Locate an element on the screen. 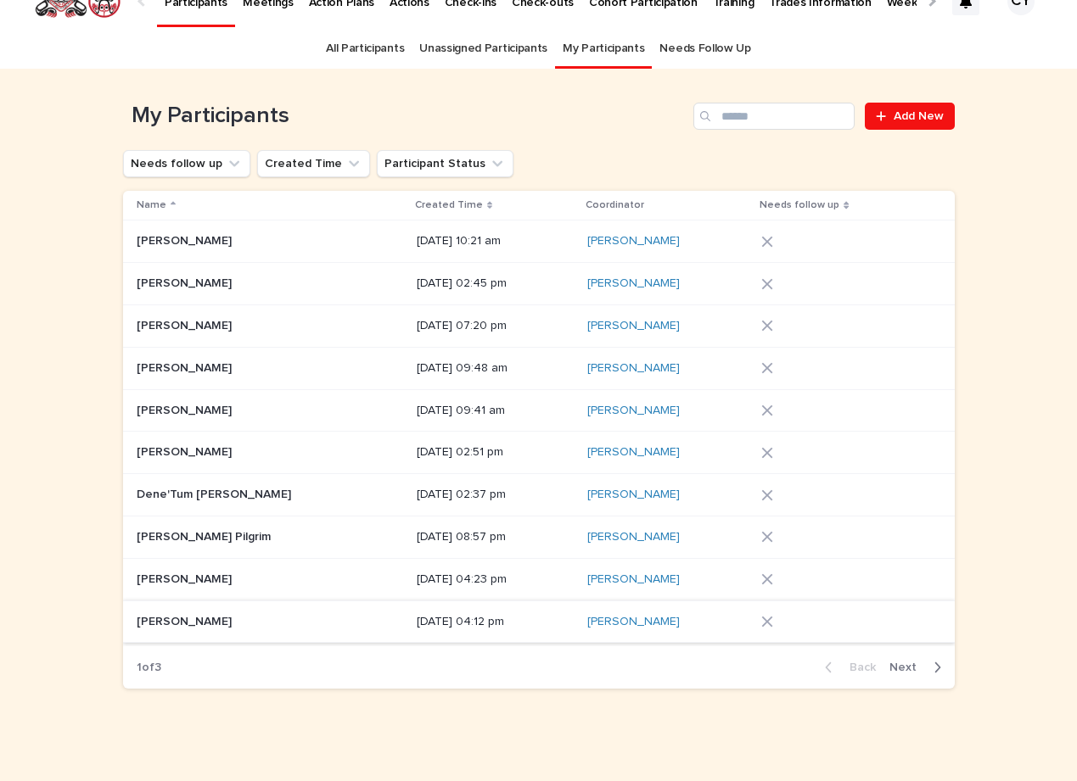 The image size is (1077, 781). a: All Participants is located at coordinates (365, 48).